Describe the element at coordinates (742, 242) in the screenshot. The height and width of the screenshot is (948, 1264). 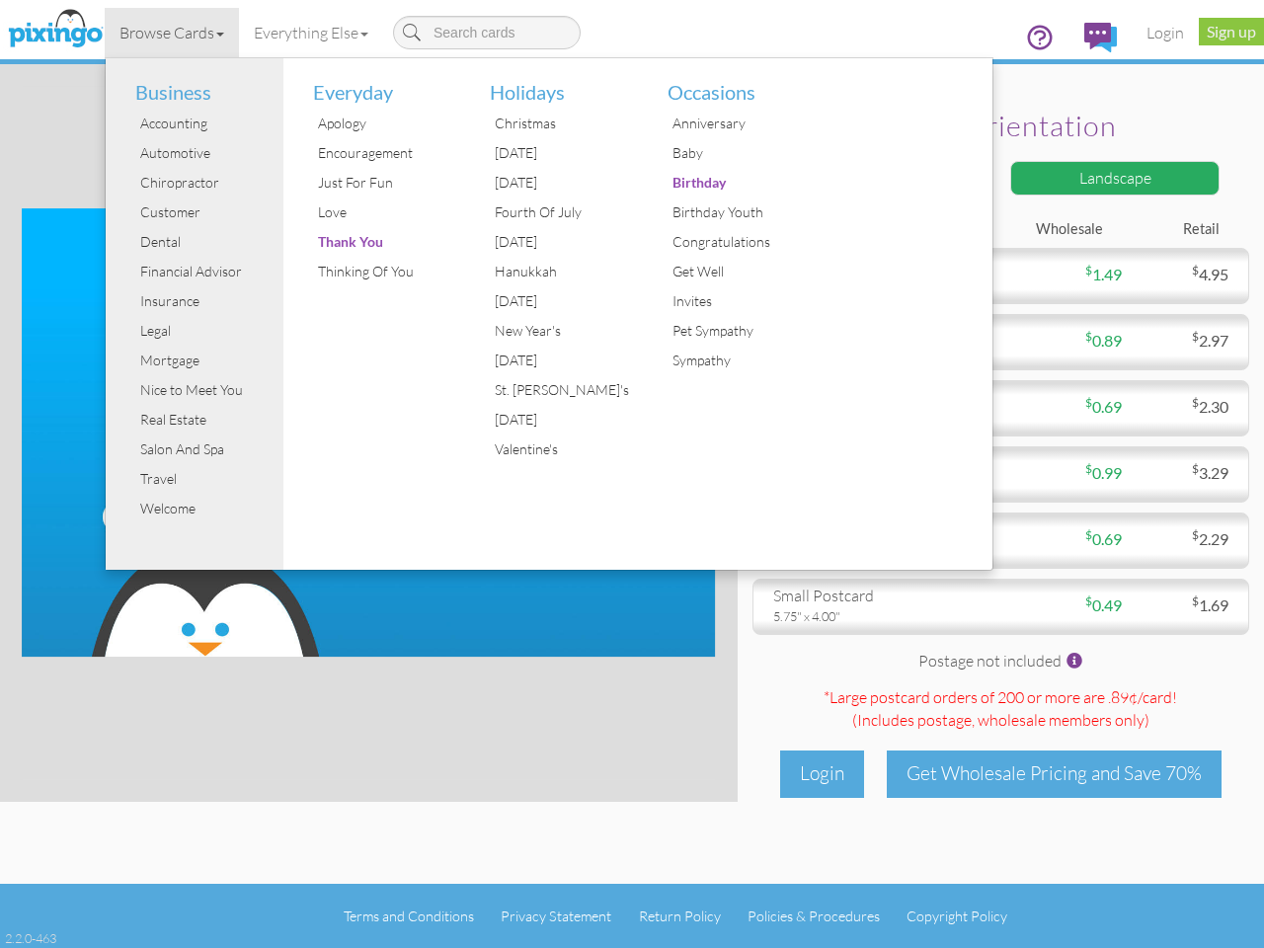
I see `div: Congratulations` at that location.